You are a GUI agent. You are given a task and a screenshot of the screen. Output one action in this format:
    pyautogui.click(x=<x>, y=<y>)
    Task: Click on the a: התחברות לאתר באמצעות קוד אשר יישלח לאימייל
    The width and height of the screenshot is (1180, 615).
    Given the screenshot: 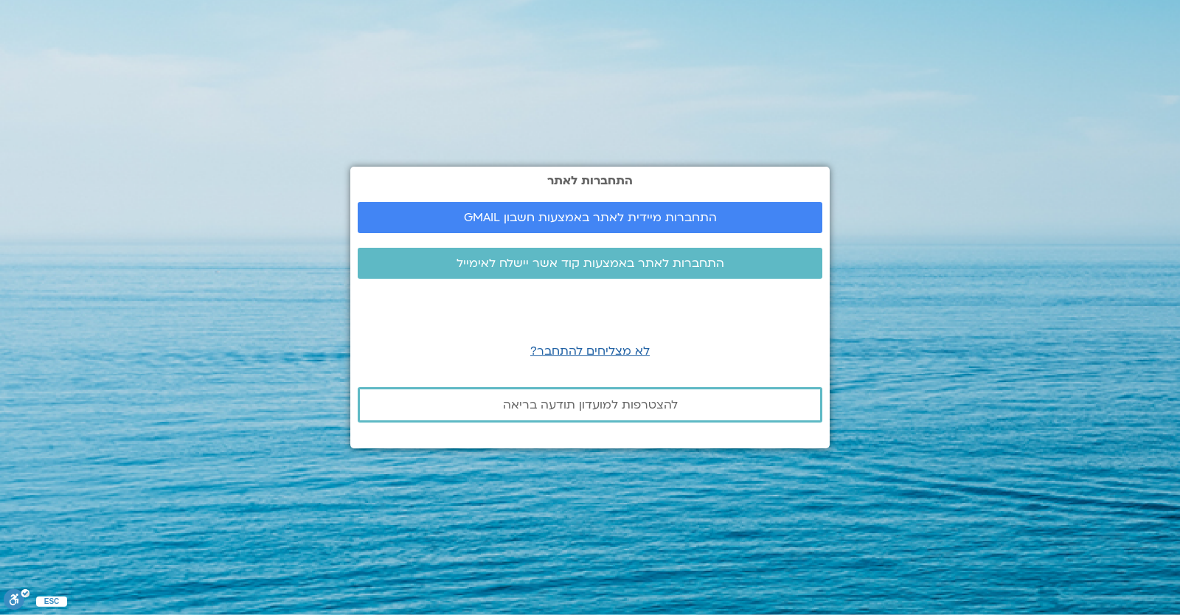 What is the action you would take?
    pyautogui.click(x=590, y=263)
    